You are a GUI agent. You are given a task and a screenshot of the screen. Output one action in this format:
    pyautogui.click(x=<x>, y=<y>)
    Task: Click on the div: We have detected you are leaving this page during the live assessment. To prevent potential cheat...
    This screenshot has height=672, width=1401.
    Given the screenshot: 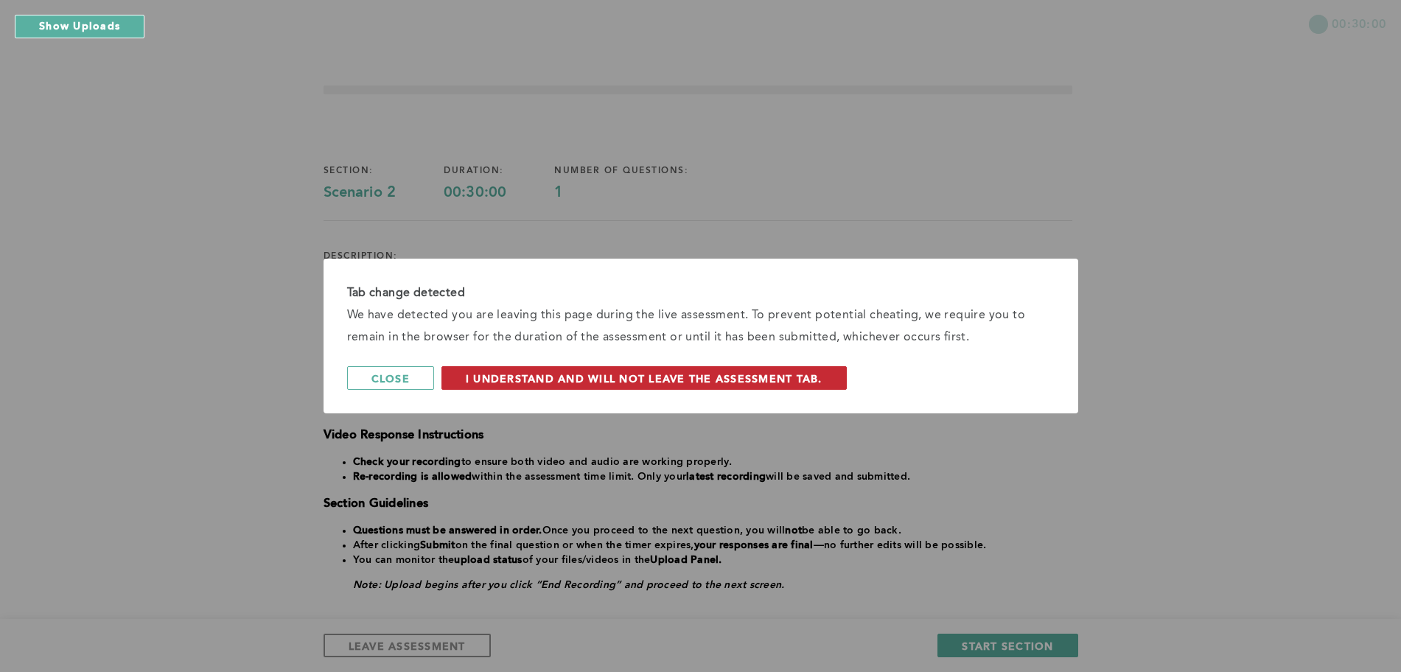 What is the action you would take?
    pyautogui.click(x=701, y=326)
    